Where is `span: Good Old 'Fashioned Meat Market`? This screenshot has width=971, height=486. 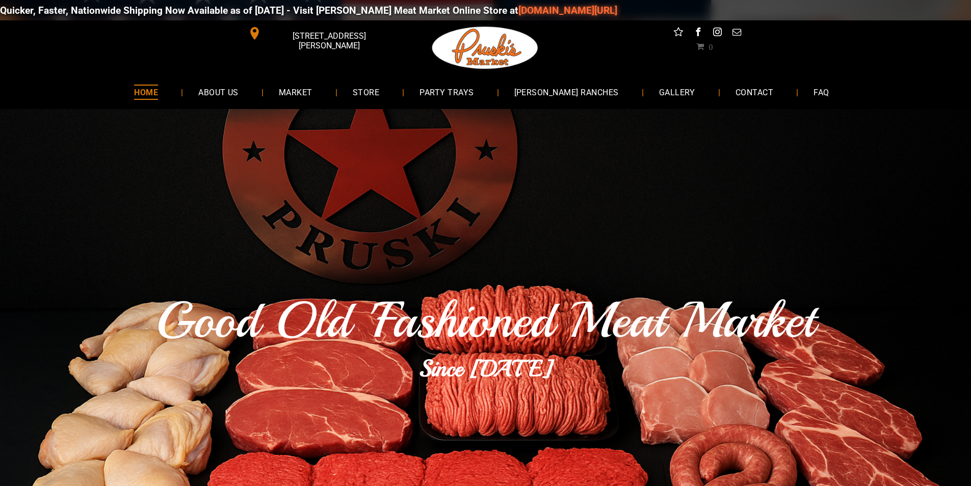
span: Good Old 'Fashioned Meat Market is located at coordinates (485, 321).